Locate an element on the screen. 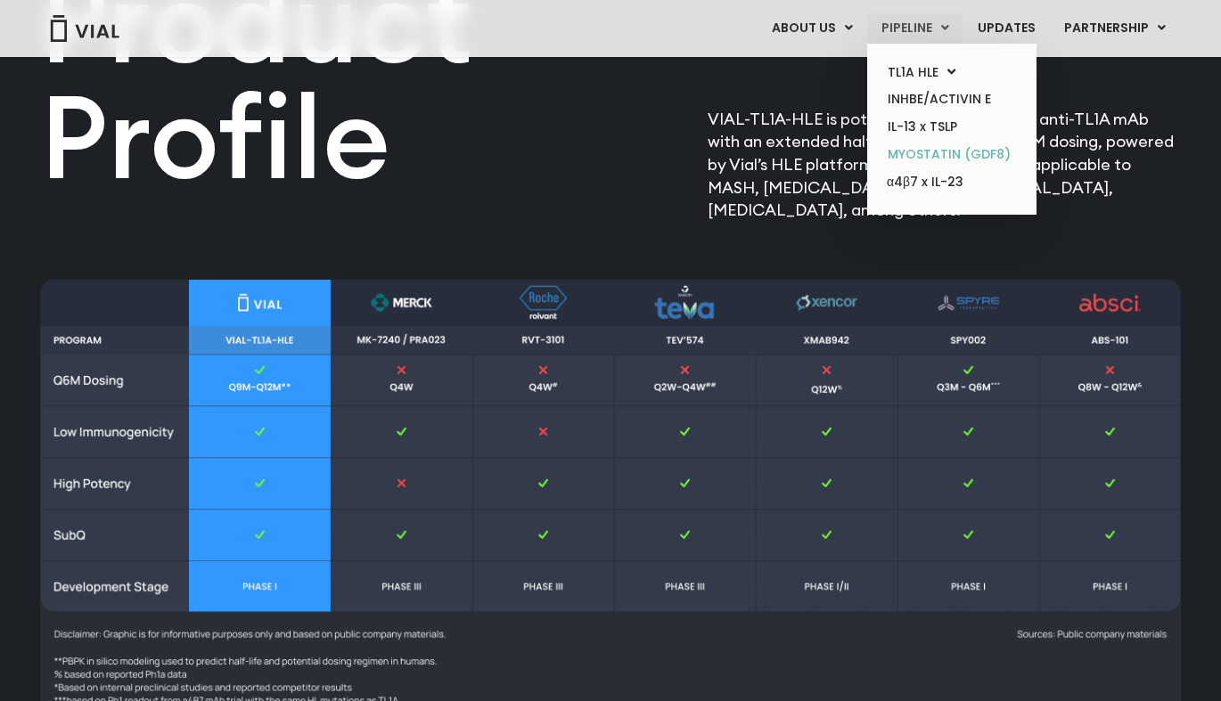 Image resolution: width=1221 pixels, height=701 pixels. a: ABOUT USMenu Toggle is located at coordinates (812, 29).